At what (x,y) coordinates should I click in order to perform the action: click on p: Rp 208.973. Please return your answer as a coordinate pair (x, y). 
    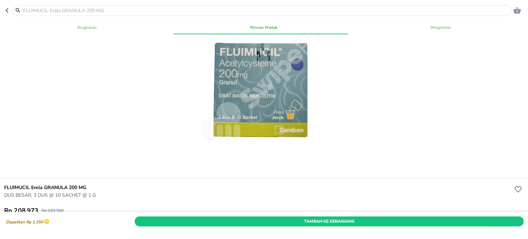
    Looking at the image, I should click on (21, 210).